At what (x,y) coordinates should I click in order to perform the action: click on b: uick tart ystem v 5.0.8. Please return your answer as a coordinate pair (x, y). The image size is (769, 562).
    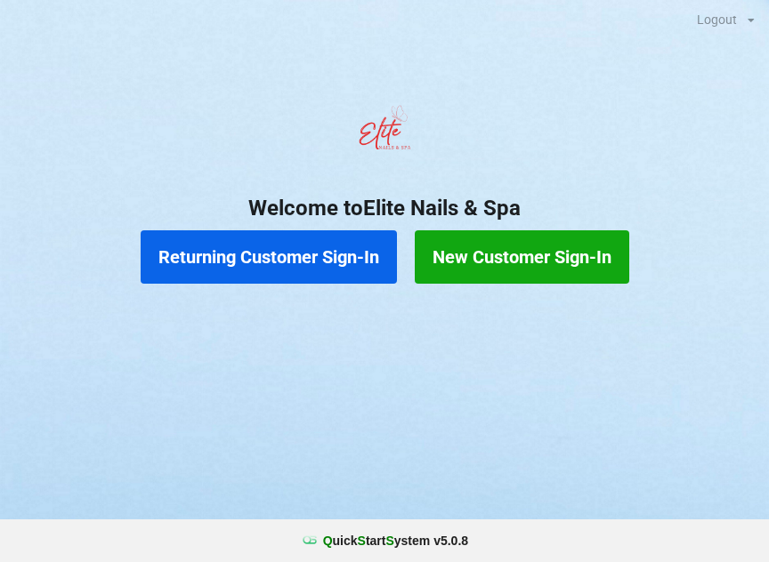
    Looking at the image, I should click on (395, 541).